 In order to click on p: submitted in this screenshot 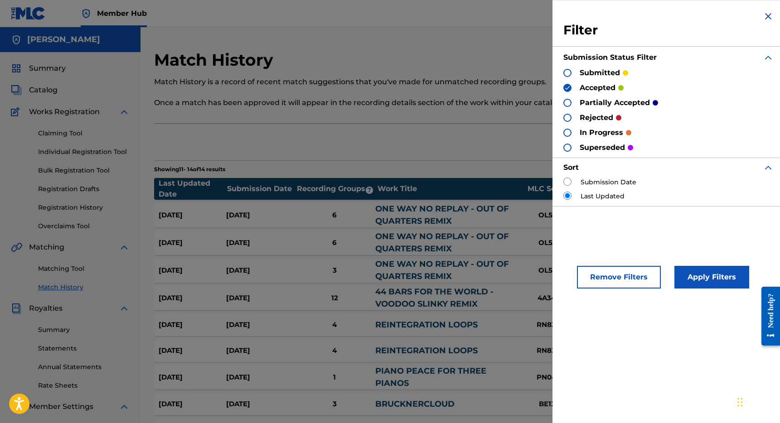, I will do `click(599, 73)`.